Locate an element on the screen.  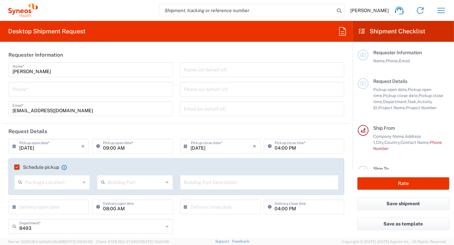
input: Shipment, tracking or reference number is located at coordinates (247, 10).